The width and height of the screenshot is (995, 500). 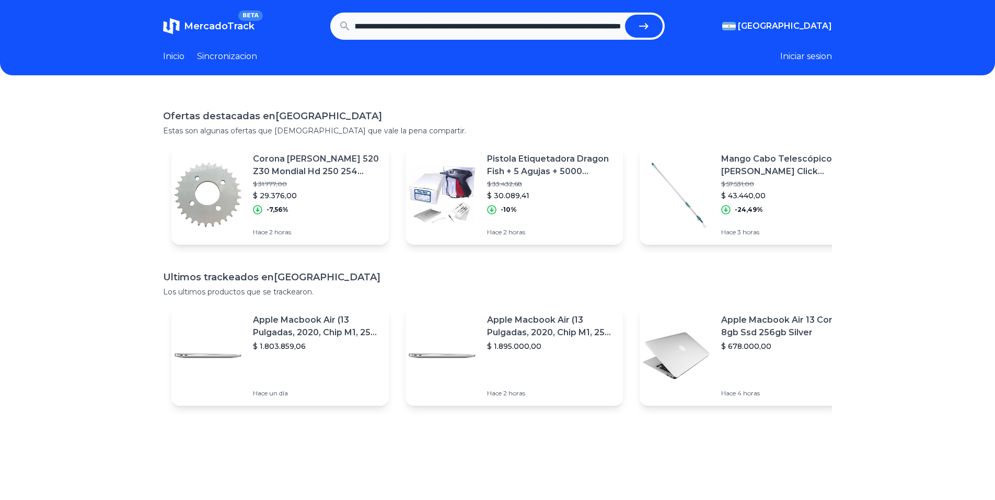 What do you see at coordinates (785, 184) in the screenshot?
I see `p: $ 57.531,00` at bounding box center [785, 184].